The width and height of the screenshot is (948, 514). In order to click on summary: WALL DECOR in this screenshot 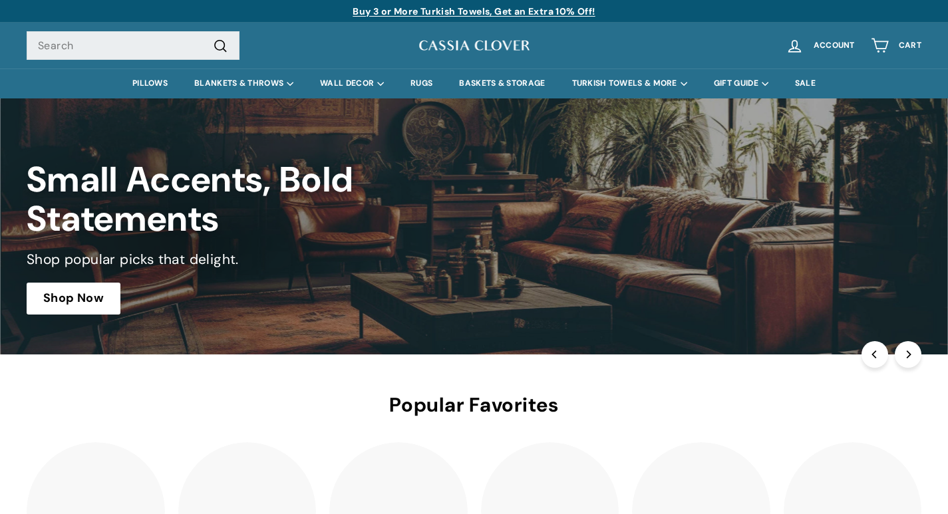, I will do `click(352, 83)`.